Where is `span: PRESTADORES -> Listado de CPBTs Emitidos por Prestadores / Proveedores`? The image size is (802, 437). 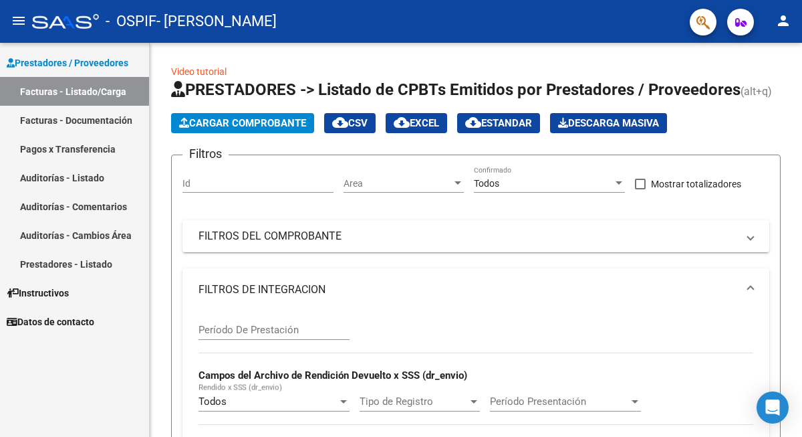
span: PRESTADORES -> Listado de CPBTs Emitidos por Prestadores / Proveedores is located at coordinates (456, 90).